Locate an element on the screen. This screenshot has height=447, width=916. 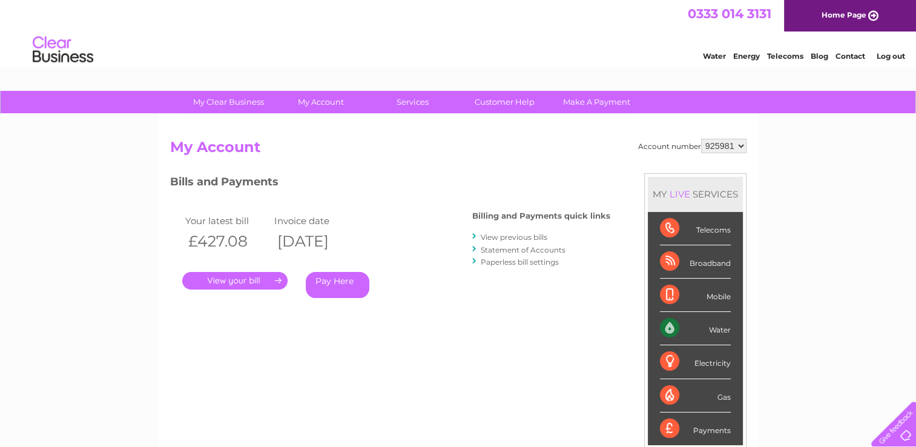
h4: Billing and Payments quick links is located at coordinates (542, 216).